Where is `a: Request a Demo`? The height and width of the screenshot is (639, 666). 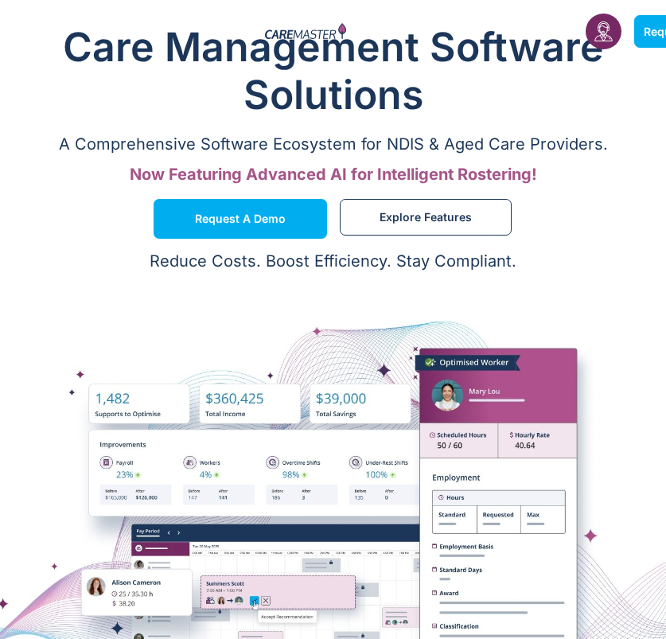 a: Request a Demo is located at coordinates (240, 219).